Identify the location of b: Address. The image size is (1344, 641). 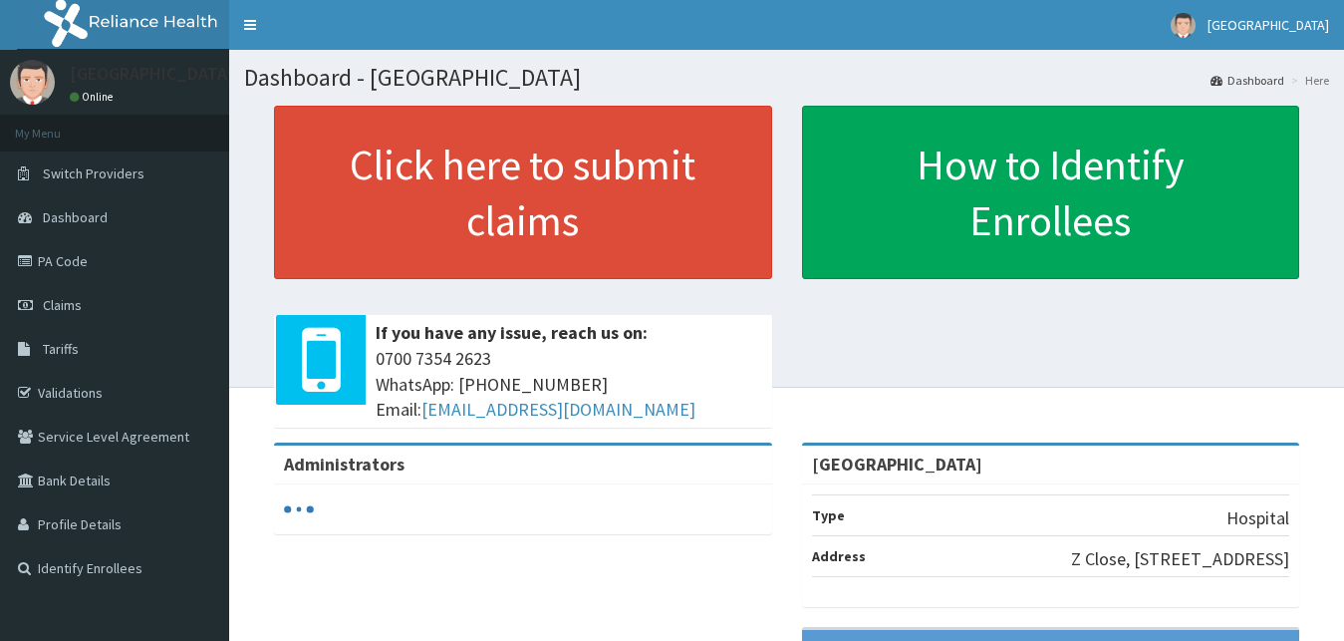
(839, 556).